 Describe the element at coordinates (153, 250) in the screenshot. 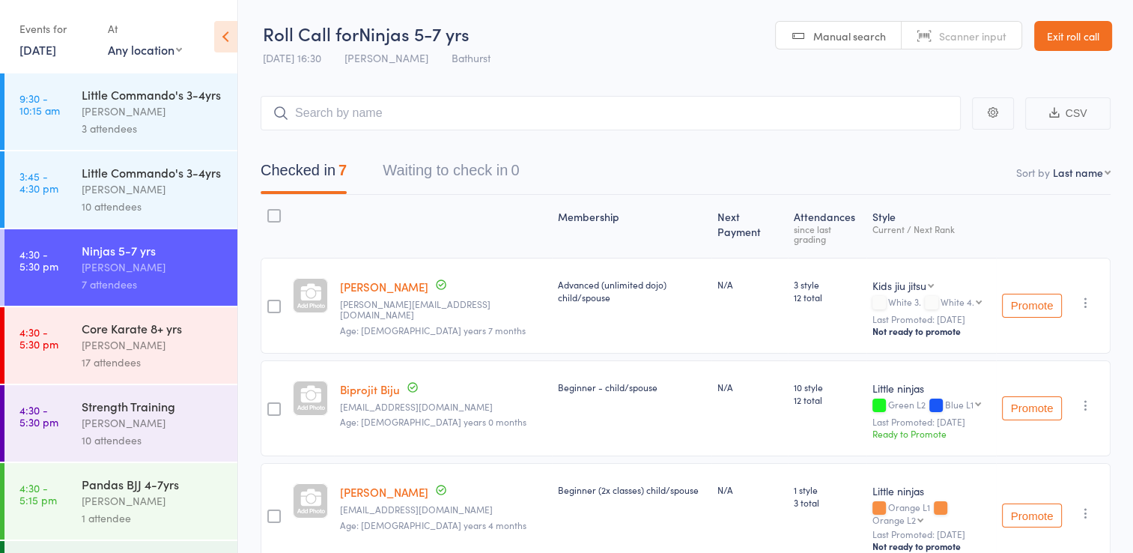

I see `div: Ninjas 5-7 yrs` at that location.